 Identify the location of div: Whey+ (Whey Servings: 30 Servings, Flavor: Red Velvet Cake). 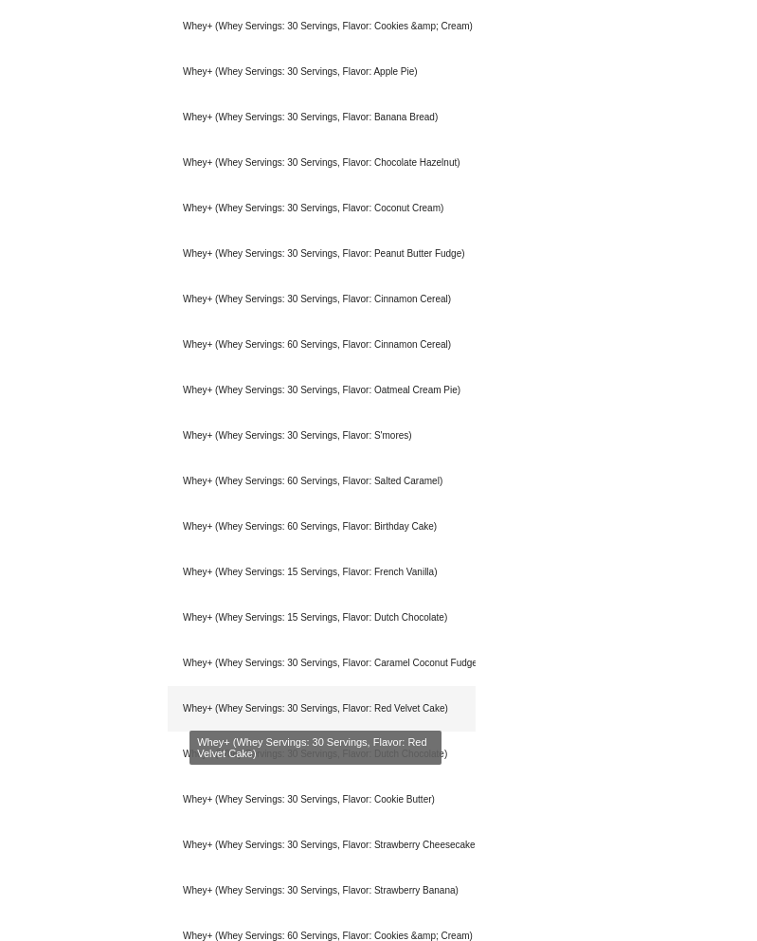
(321, 709).